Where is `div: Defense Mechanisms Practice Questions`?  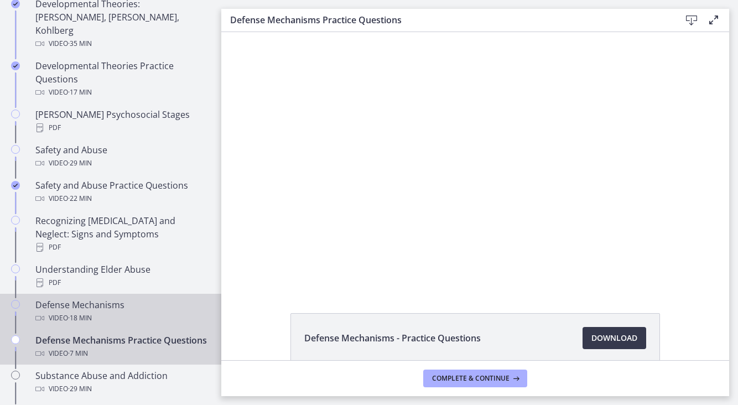
div: Defense Mechanisms Practice Questions is located at coordinates (122, 347).